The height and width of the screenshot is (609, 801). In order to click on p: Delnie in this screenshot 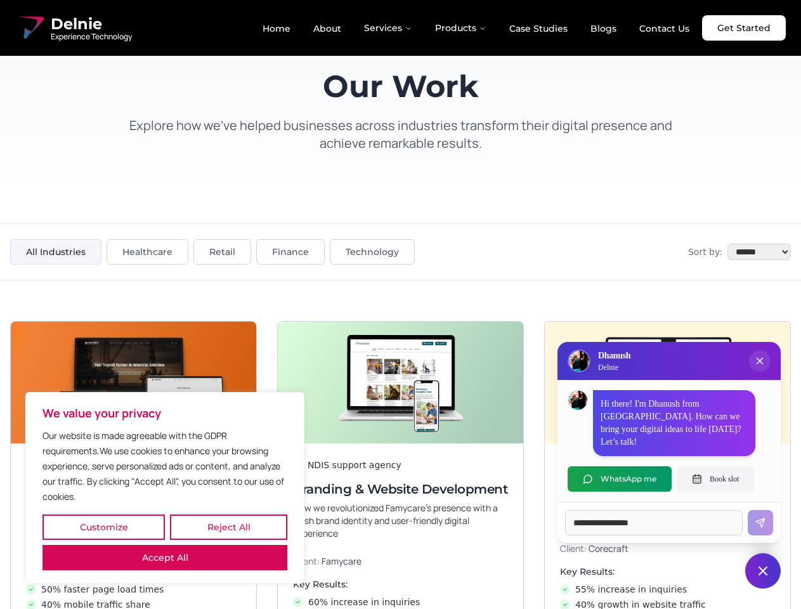, I will do `click(614, 367)`.